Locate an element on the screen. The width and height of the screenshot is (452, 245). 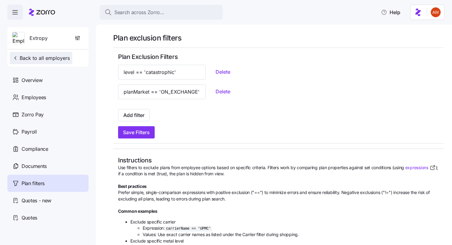
a: Quotes is located at coordinates (48, 218).